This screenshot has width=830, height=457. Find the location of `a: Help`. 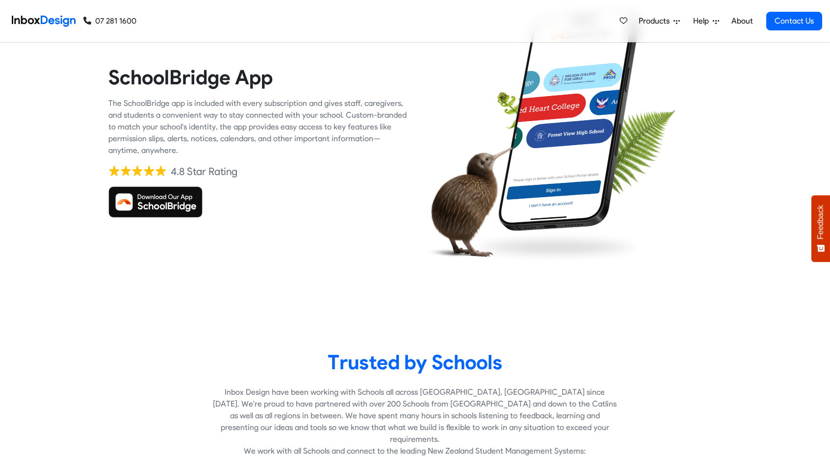

a: Help is located at coordinates (706, 21).